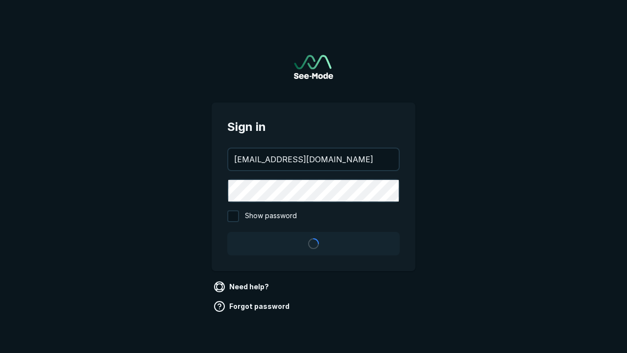 The width and height of the screenshot is (627, 353). Describe the element at coordinates (242, 286) in the screenshot. I see `a: Need help?` at that location.